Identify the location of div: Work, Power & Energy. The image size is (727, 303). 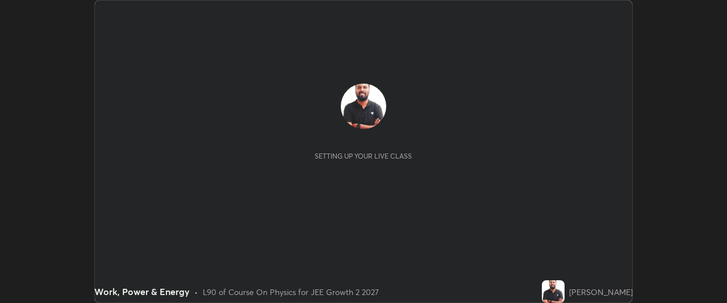
(142, 291).